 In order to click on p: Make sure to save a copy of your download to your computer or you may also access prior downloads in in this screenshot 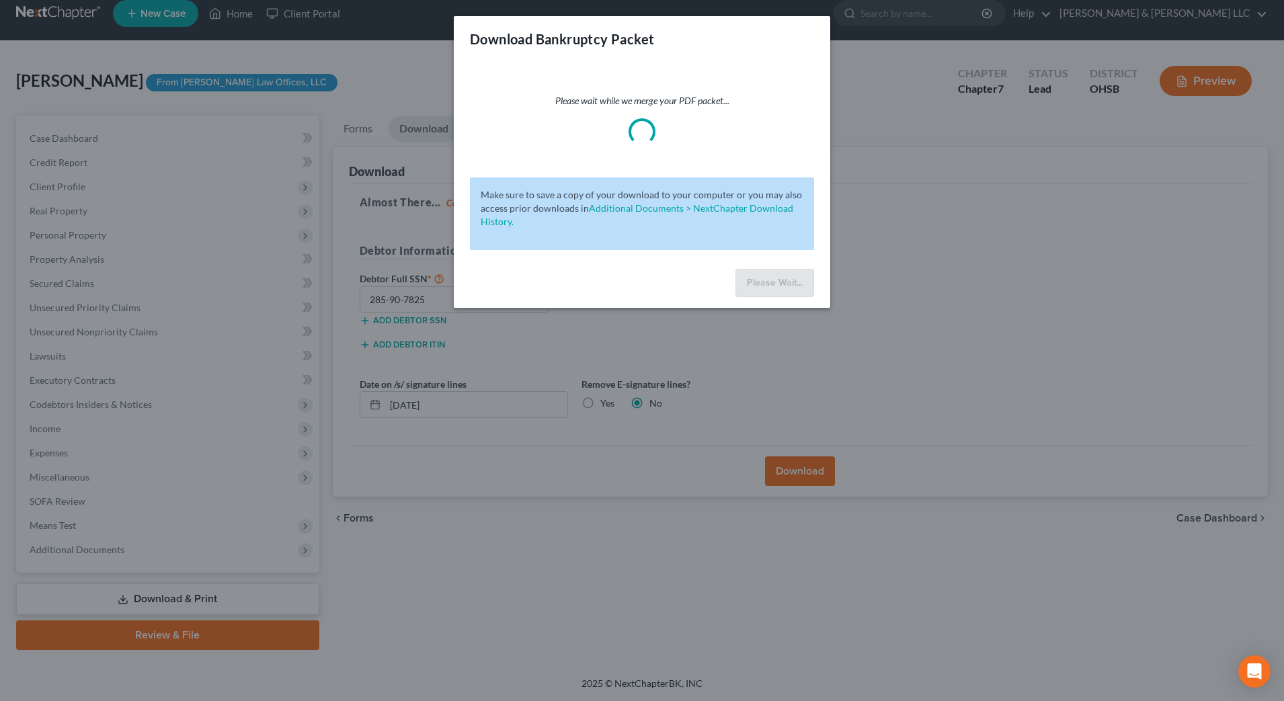, I will do `click(642, 208)`.